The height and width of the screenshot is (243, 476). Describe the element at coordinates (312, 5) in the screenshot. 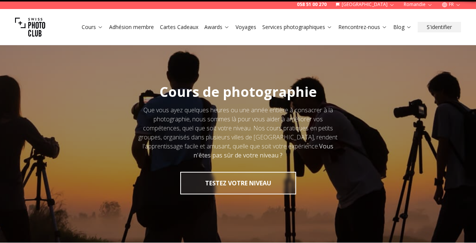

I see `a: 058 51 00 270` at that location.